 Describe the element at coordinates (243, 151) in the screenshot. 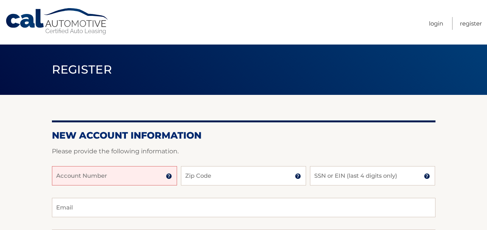

I see `p: Please provide the following information.` at that location.